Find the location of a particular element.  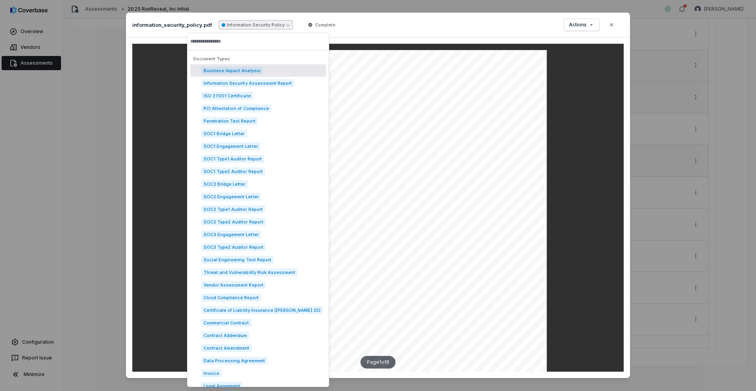

span: Social Engineering Test Report is located at coordinates (238, 260).